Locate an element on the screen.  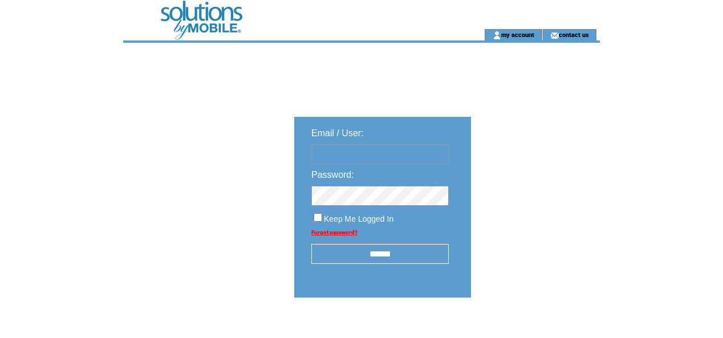
span: Keep Me Logged In is located at coordinates (358, 219).